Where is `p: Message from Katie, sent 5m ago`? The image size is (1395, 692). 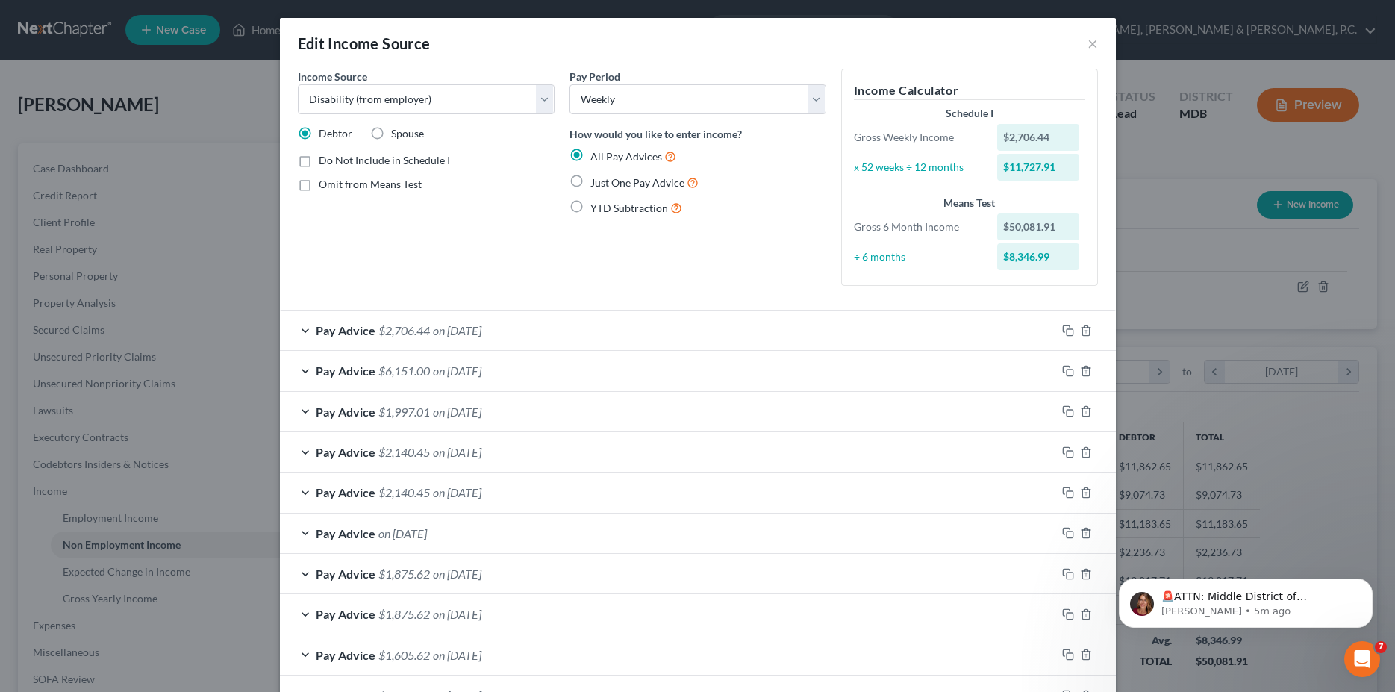
p: Message from Katie, sent 5m ago is located at coordinates (161, 64).